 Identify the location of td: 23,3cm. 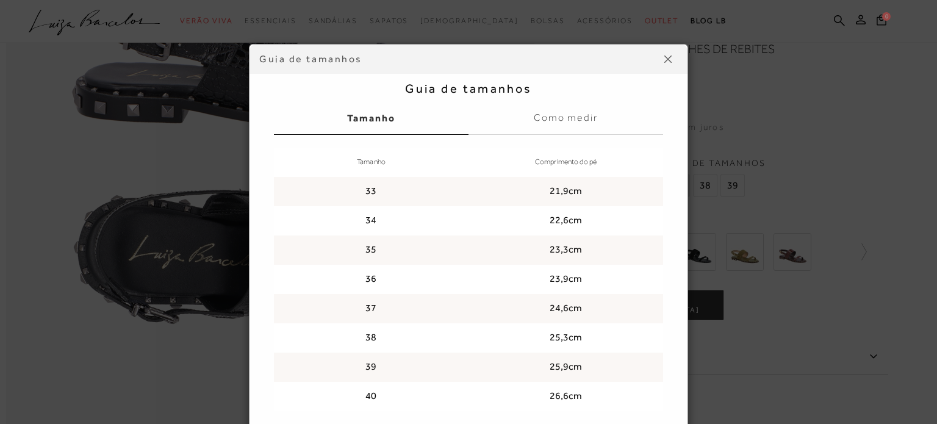
(565, 250).